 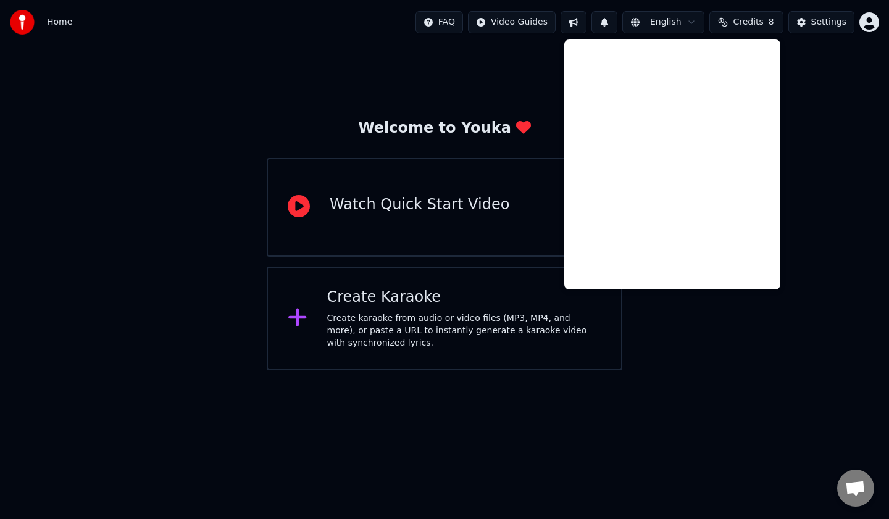 What do you see at coordinates (464, 297) in the screenshot?
I see `div: Create Karaoke` at bounding box center [464, 297].